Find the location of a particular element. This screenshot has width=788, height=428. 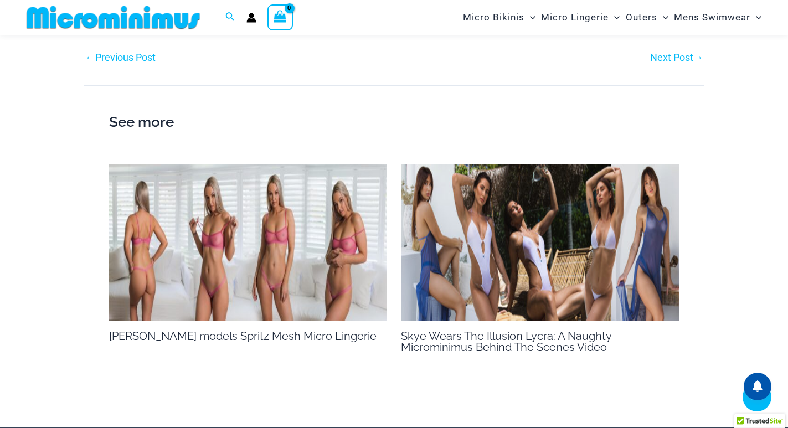

img: MM BTS Sammy 2000 x 700 Thumbnail 1 is located at coordinates (248, 242).